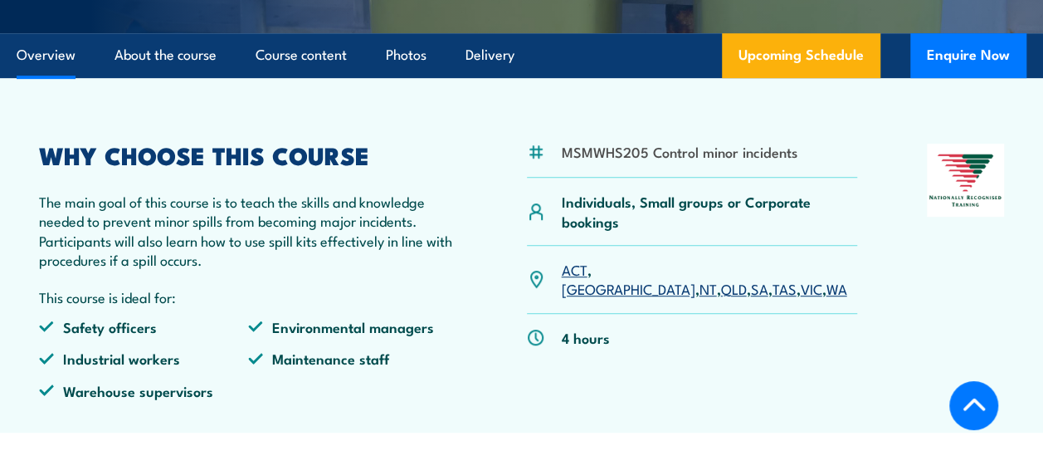  Describe the element at coordinates (836, 288) in the screenshot. I see `a: WA` at that location.